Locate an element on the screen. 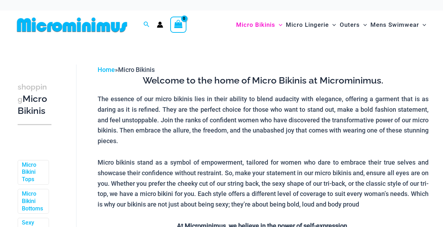 Image resolution: width=443 pixels, height=227 pixels. a: View Shopping Cart, empty is located at coordinates (178, 25).